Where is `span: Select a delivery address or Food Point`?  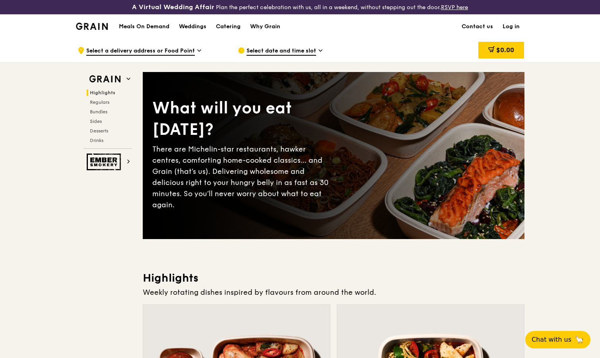 span: Select a delivery address or Food Point is located at coordinates (140, 51).